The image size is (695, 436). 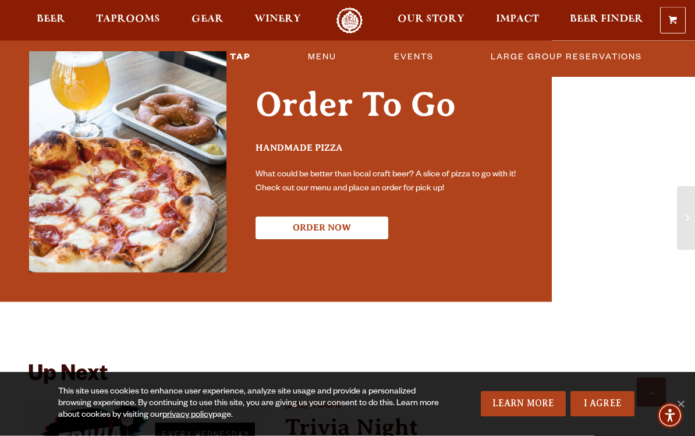 What do you see at coordinates (431, 19) in the screenshot?
I see `span: Our Story` at bounding box center [431, 19].